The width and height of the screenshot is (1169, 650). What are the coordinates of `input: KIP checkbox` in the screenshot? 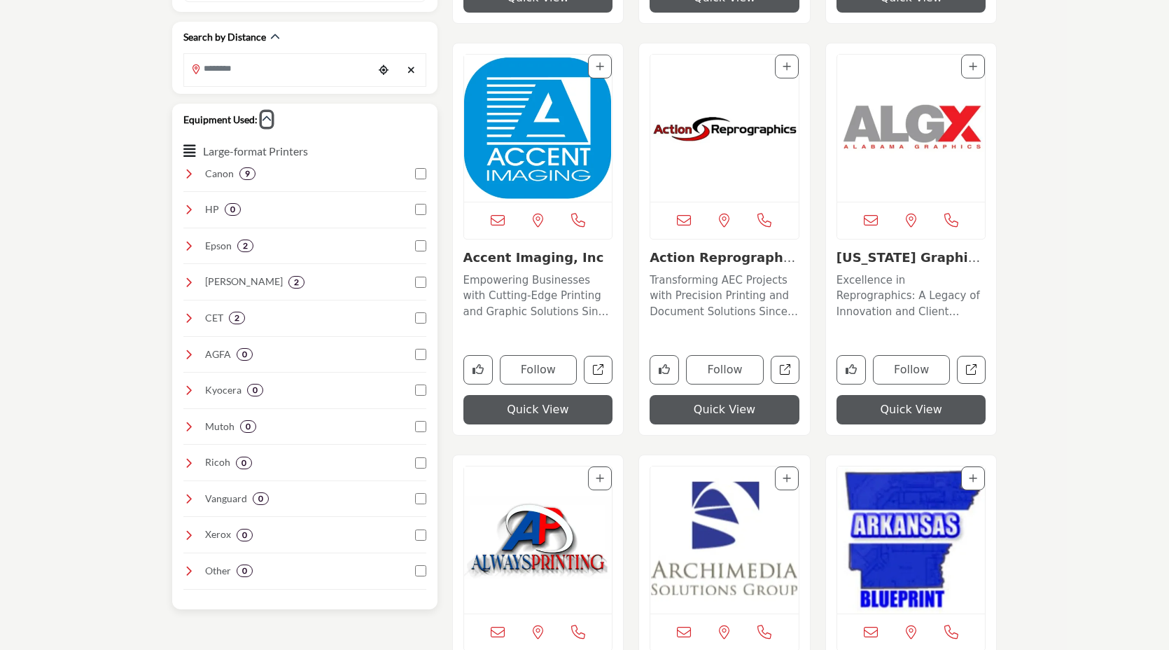 It's located at (421, 282).